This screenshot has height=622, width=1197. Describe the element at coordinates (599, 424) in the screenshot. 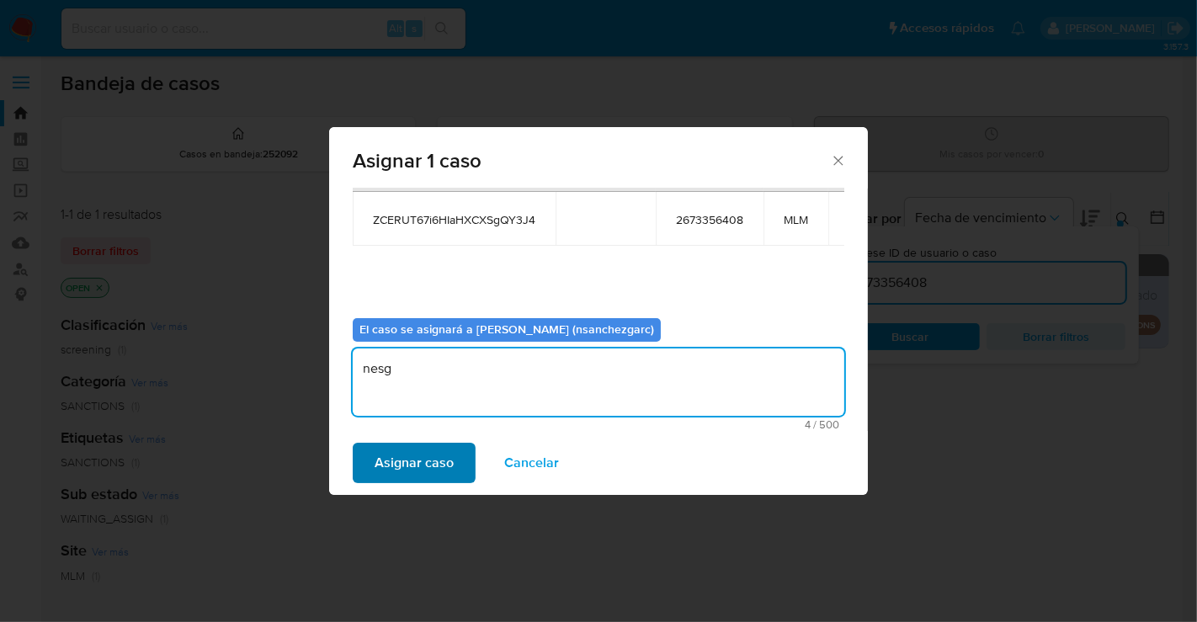

I see `span: Máximo 500 caracteres` at that location.